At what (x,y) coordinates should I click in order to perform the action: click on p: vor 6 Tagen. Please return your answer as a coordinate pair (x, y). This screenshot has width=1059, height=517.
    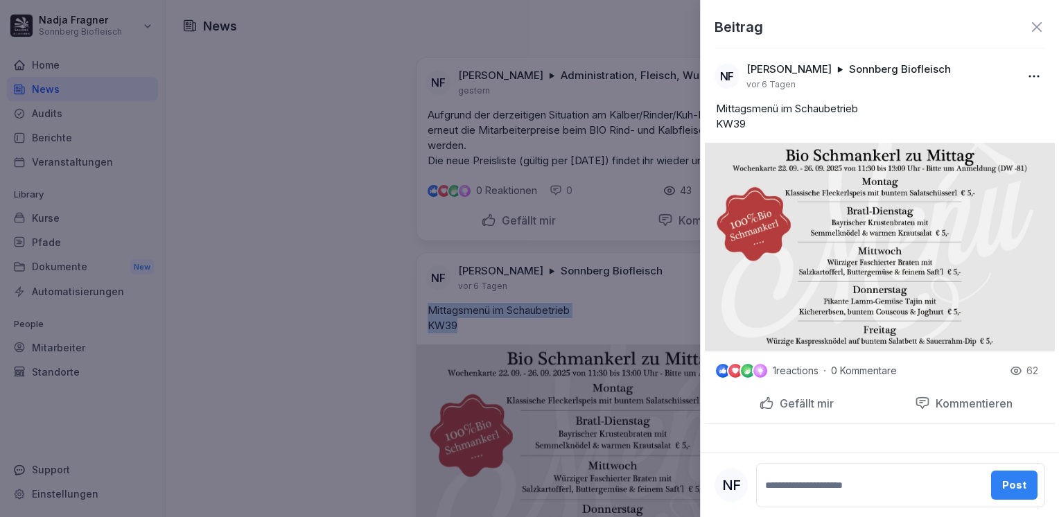
    Looking at the image, I should click on (771, 85).